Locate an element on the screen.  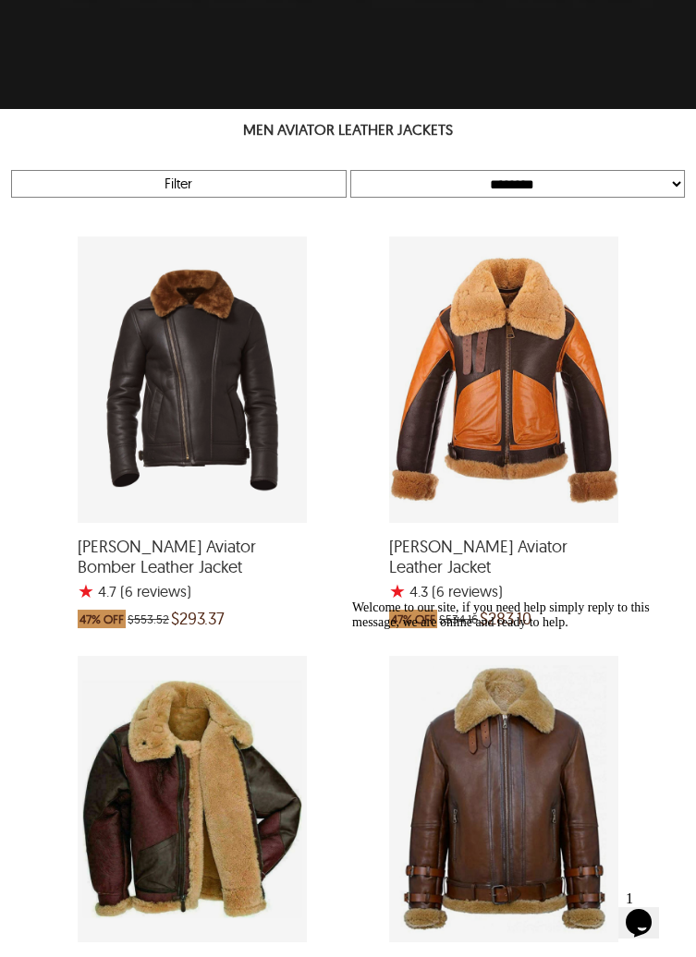
span: Filter is located at coordinates (178, 184).